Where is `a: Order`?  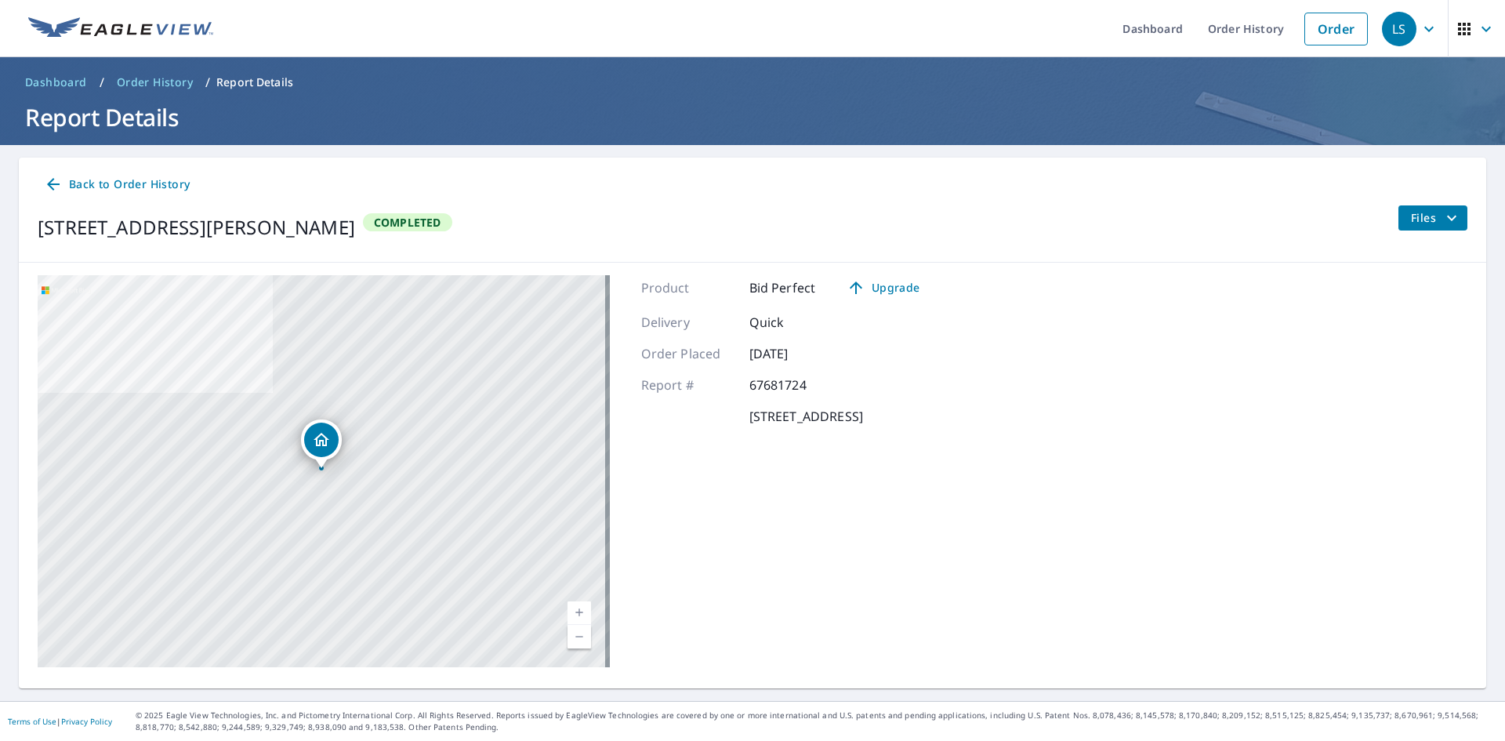 a: Order is located at coordinates (1336, 29).